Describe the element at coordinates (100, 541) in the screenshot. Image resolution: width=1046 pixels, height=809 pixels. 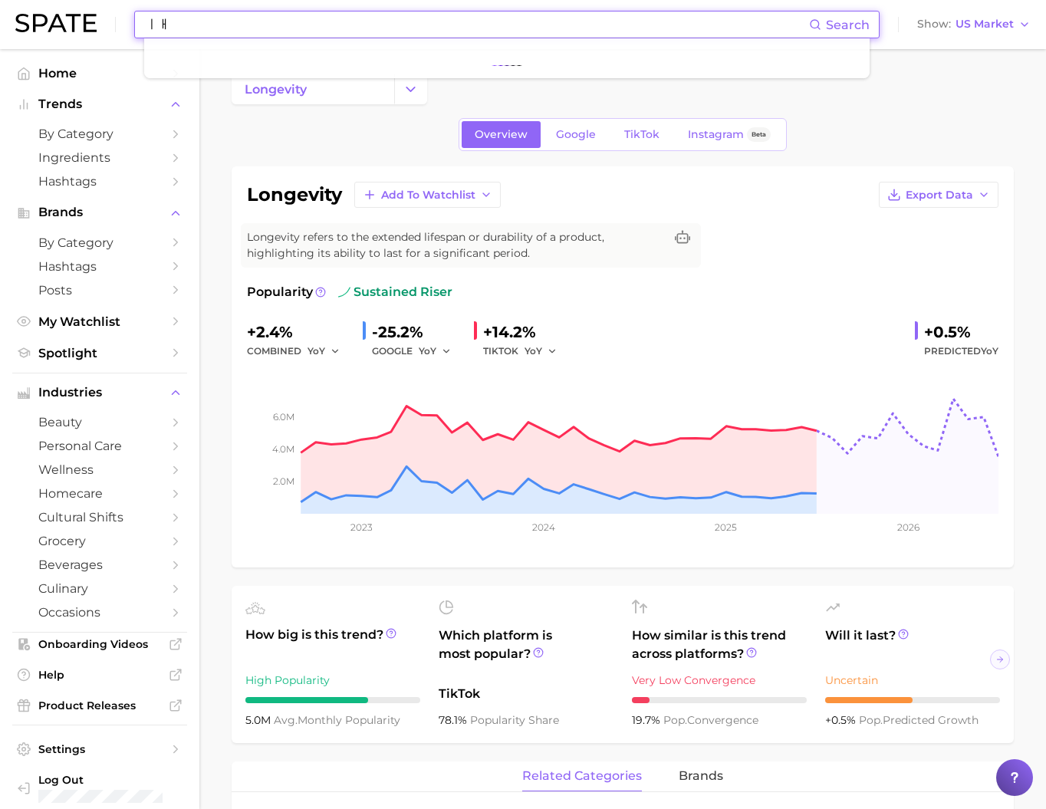
I see `span: grocery` at that location.